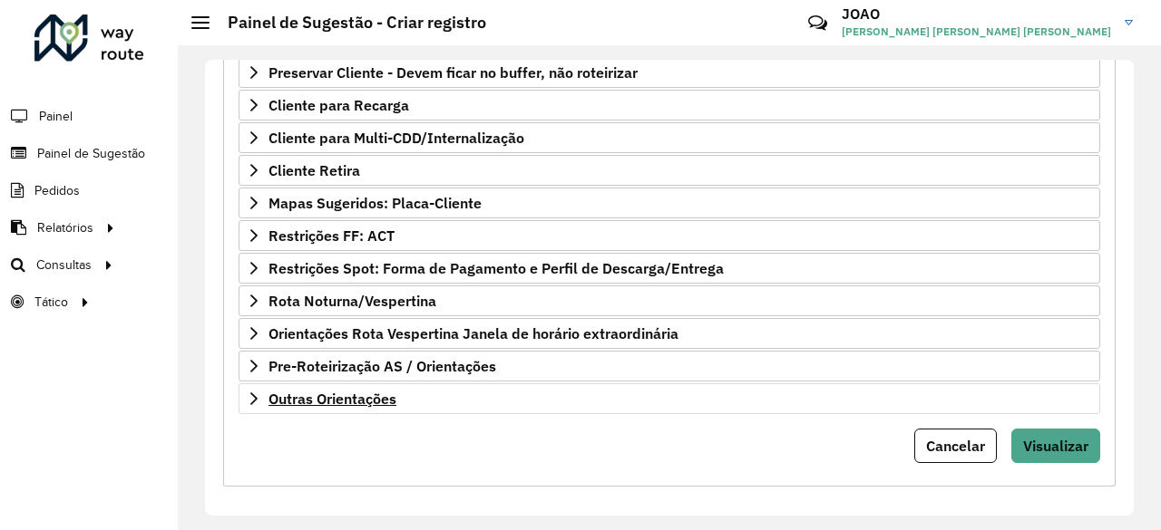 This screenshot has height=530, width=1161. What do you see at coordinates (669, 236) in the screenshot?
I see `a: Restrições FF: ACT` at bounding box center [669, 236].